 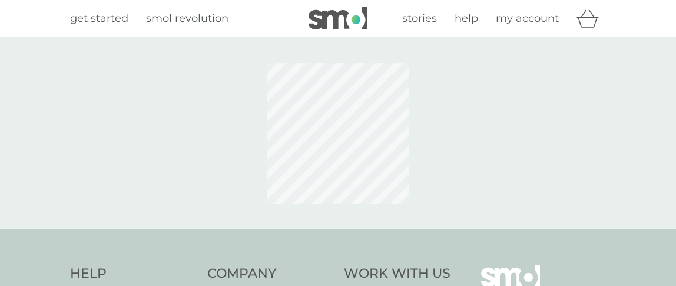 What do you see at coordinates (527, 18) in the screenshot?
I see `span: my account` at bounding box center [527, 18].